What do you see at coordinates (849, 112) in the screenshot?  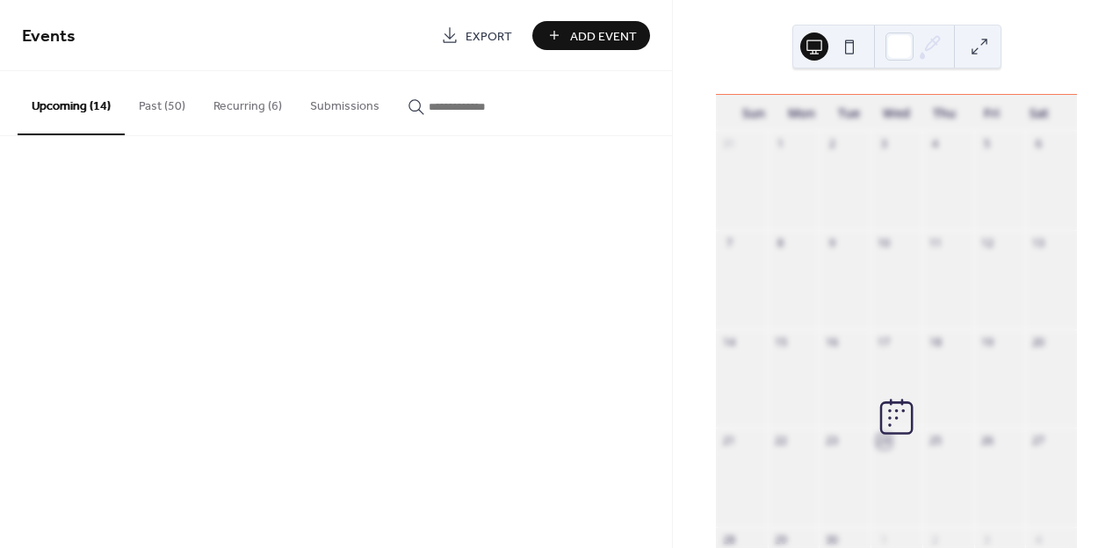 I see `div: Tue` at bounding box center [849, 112].